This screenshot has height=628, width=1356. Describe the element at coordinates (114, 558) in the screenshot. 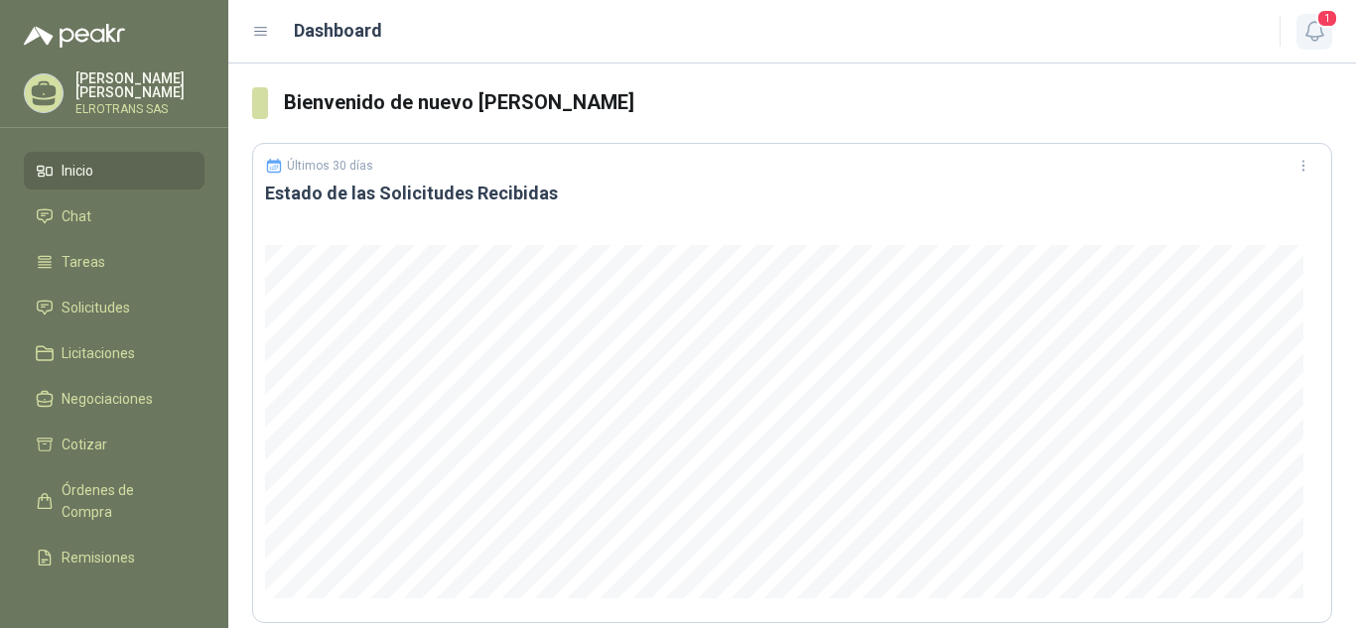

I see `a: Remisiones` at that location.